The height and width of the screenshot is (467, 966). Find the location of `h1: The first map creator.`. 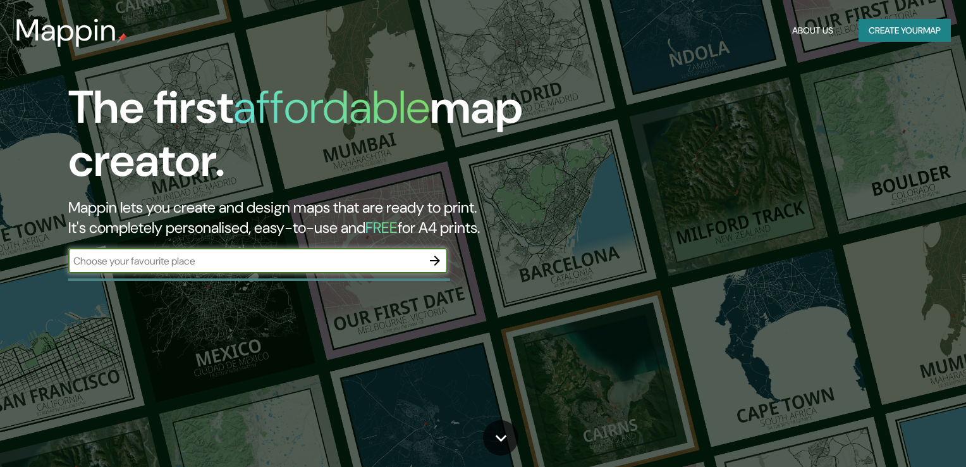

h1: The first map creator. is located at coordinates (310, 139).